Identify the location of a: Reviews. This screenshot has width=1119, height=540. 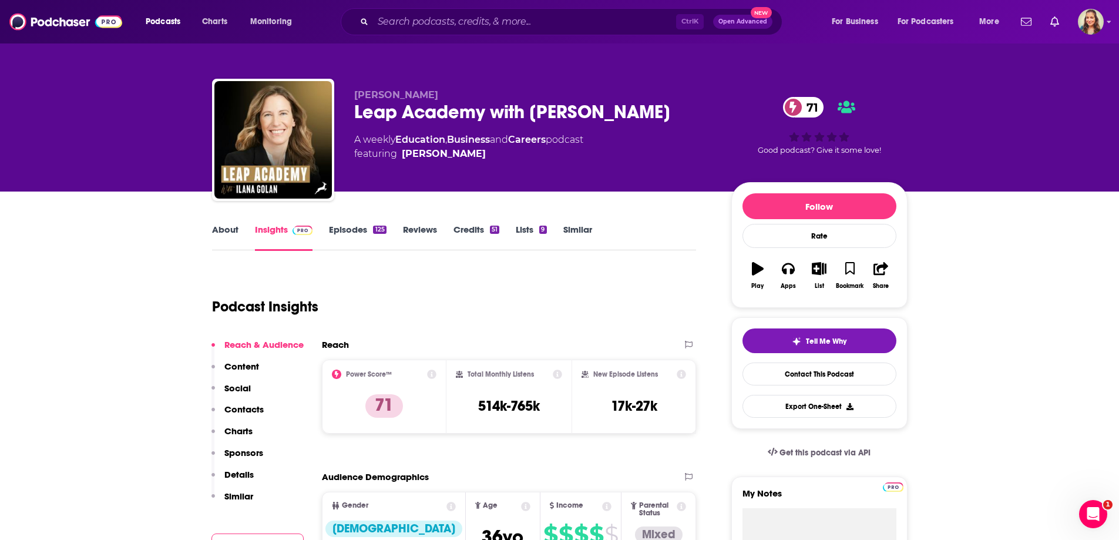
(420, 237).